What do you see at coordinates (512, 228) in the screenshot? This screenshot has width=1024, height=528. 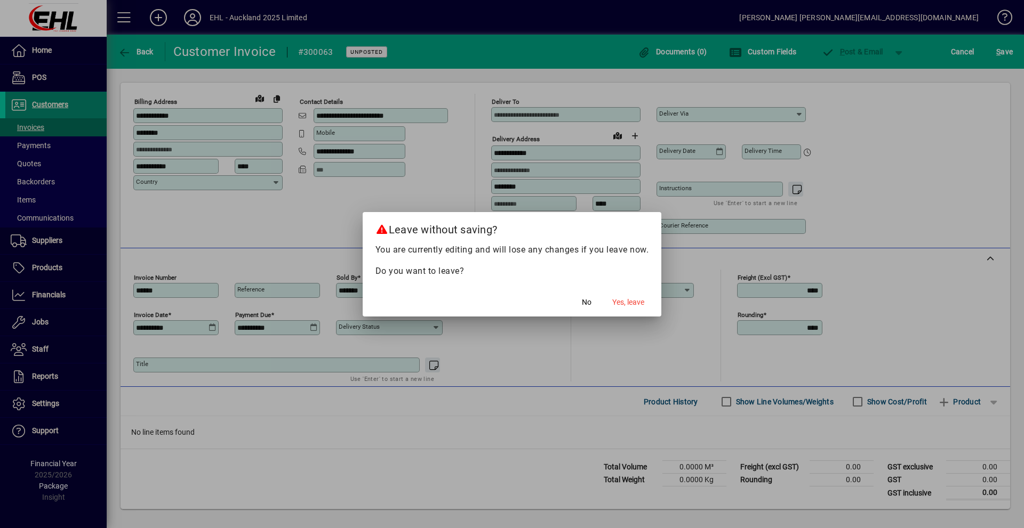 I see `h2: Leave without saving?` at bounding box center [512, 228].